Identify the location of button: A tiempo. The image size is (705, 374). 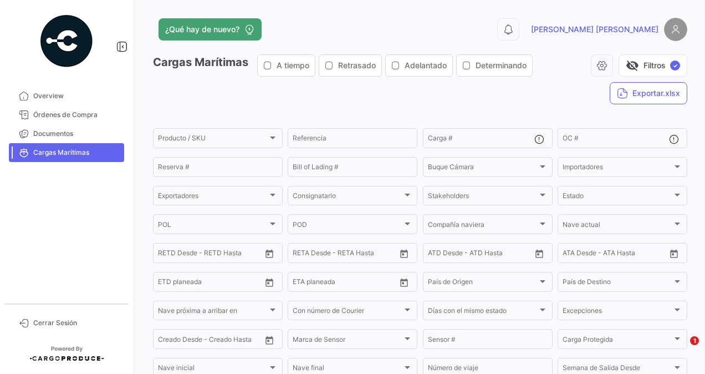
(286, 65).